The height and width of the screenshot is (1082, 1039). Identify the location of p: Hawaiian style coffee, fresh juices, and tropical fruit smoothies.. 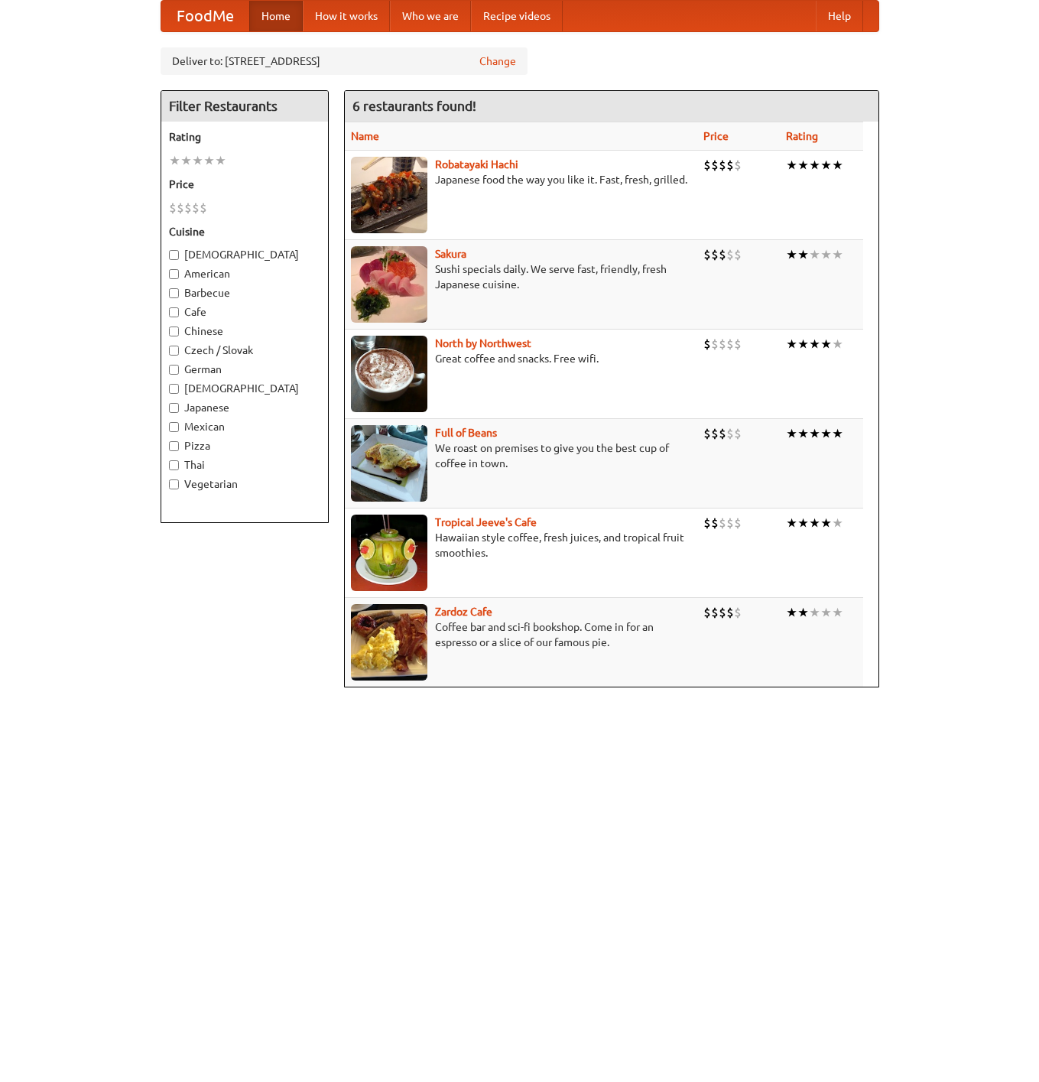
(521, 545).